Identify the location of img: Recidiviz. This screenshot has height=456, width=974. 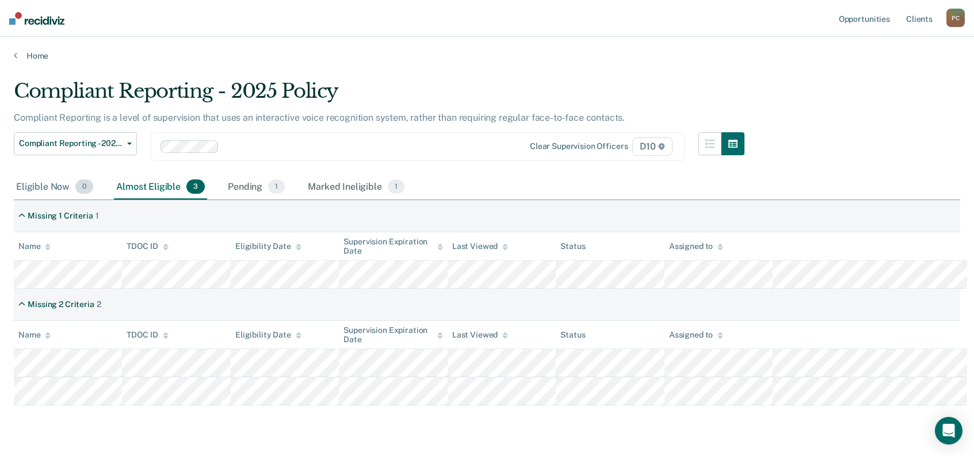
(37, 18).